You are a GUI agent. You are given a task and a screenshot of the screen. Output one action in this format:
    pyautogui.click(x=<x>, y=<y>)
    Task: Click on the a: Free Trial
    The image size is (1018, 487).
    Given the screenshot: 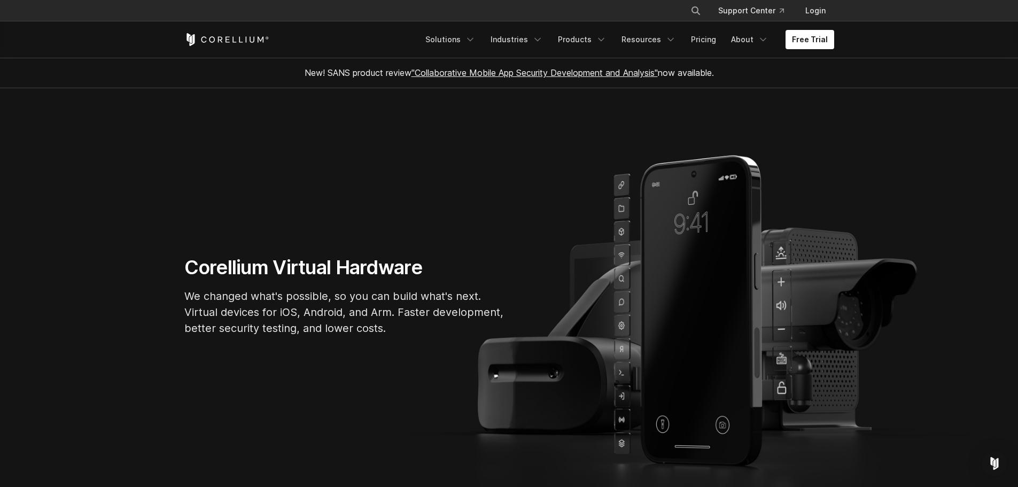 What is the action you would take?
    pyautogui.click(x=809, y=40)
    